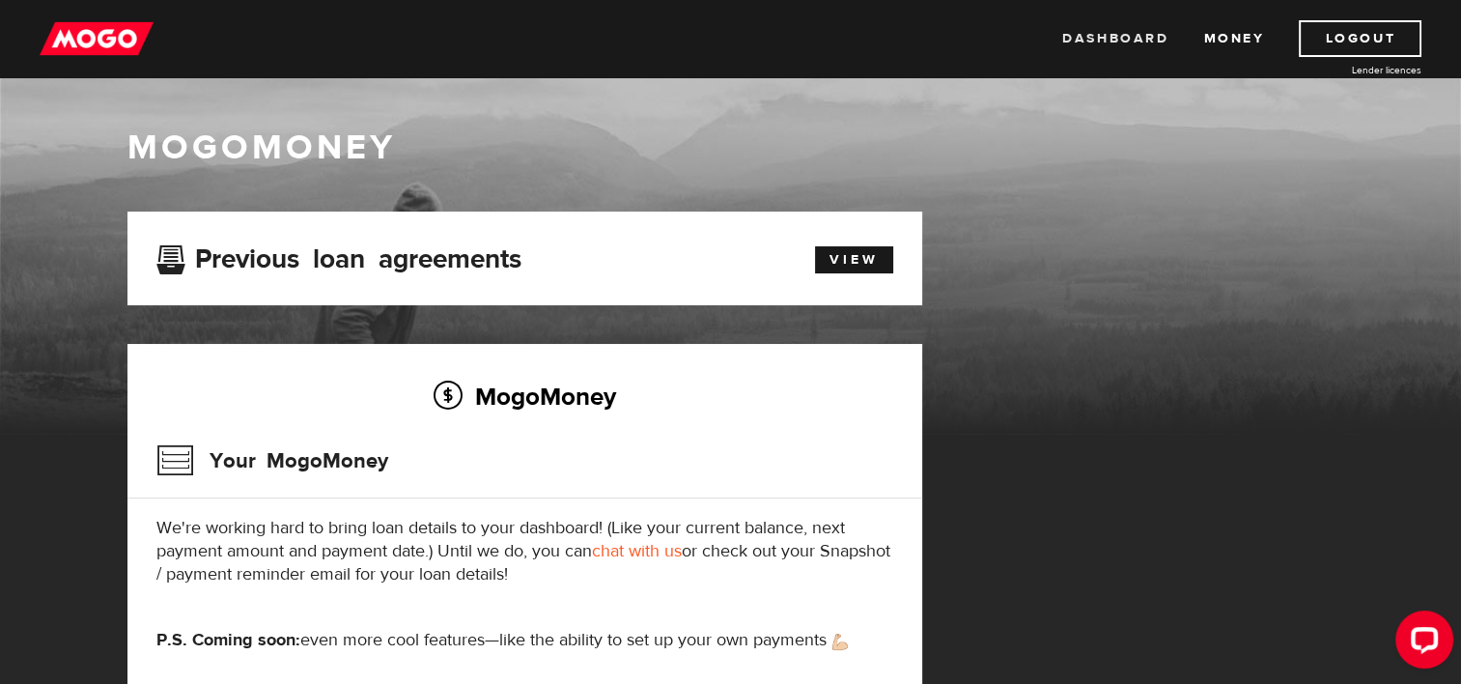 This screenshot has width=1461, height=684. I want to click on a: chat with us, so click(636, 550).